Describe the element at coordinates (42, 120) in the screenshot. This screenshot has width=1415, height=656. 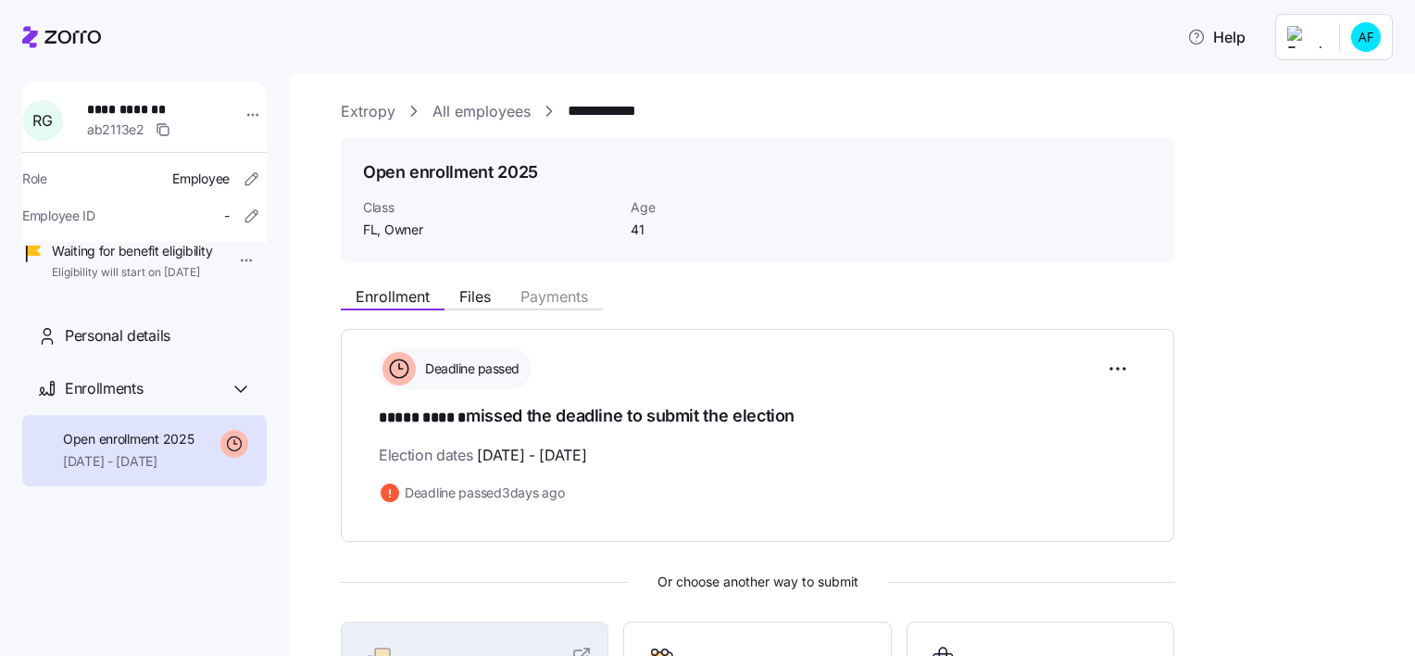
I see `span: R G` at that location.